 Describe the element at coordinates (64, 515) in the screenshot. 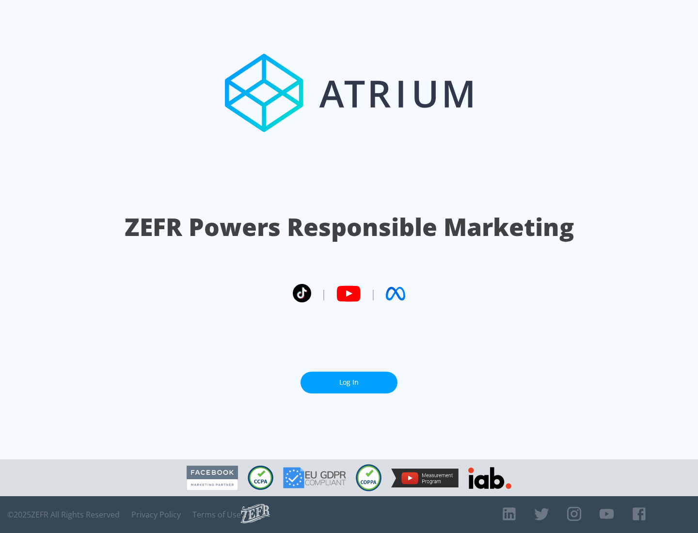

I see `span: © 2025 ZEFR All Rights Reserved` at that location.